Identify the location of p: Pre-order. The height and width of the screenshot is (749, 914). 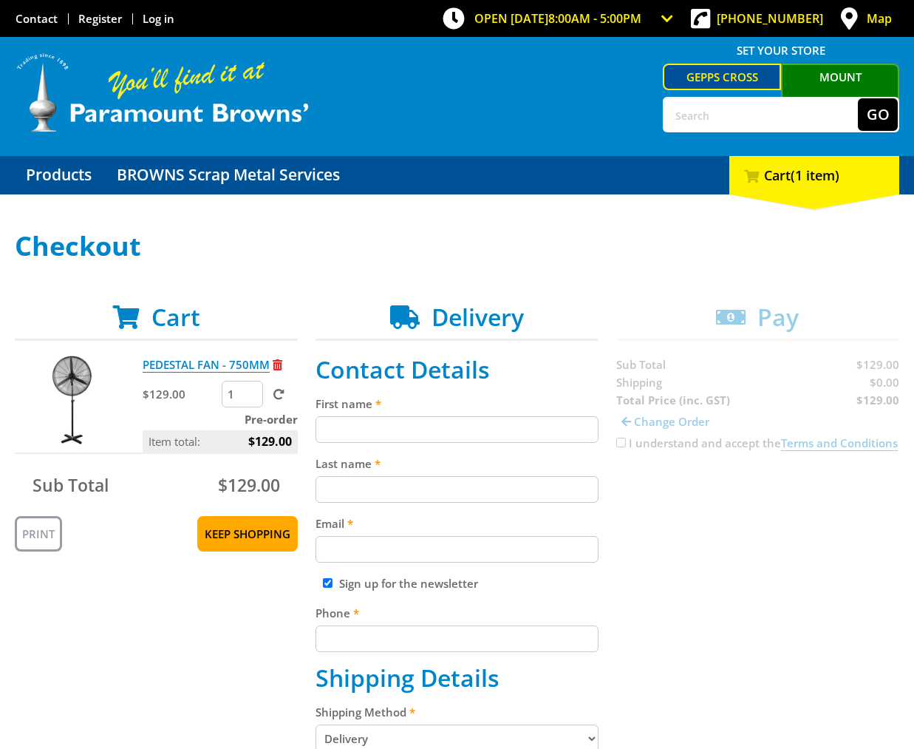
(220, 419).